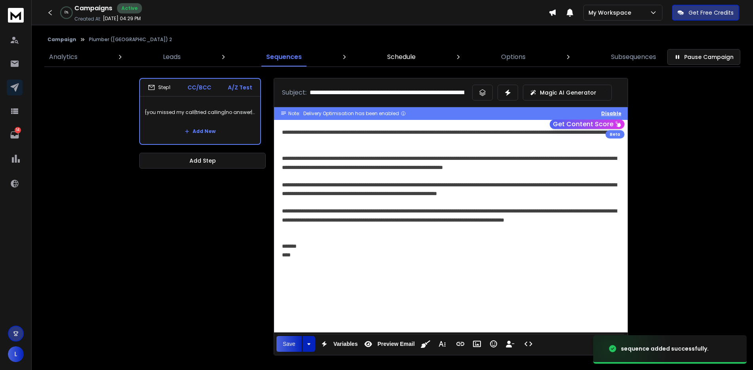 The image size is (753, 370). What do you see at coordinates (18, 130) in the screenshot?
I see `p: 14` at bounding box center [18, 130].